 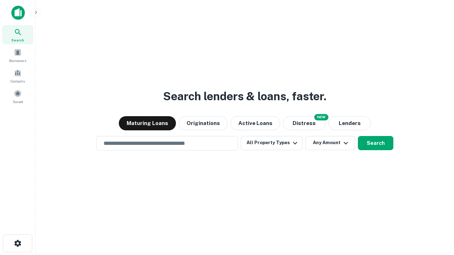 I want to click on a: Borrowers, so click(x=18, y=55).